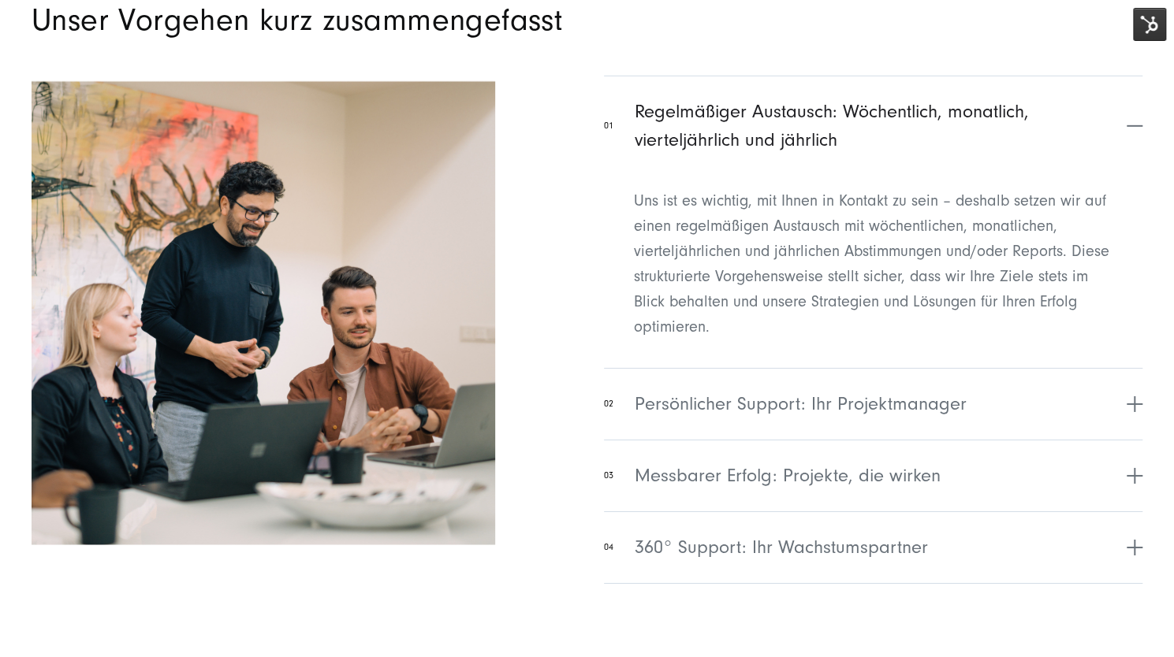 The image size is (1174, 657). What do you see at coordinates (878, 126) in the screenshot?
I see `span: Regelmäßiger Austausch: Wöchentlich, monatlich, vierteljährlich und jährlich` at bounding box center [878, 126].